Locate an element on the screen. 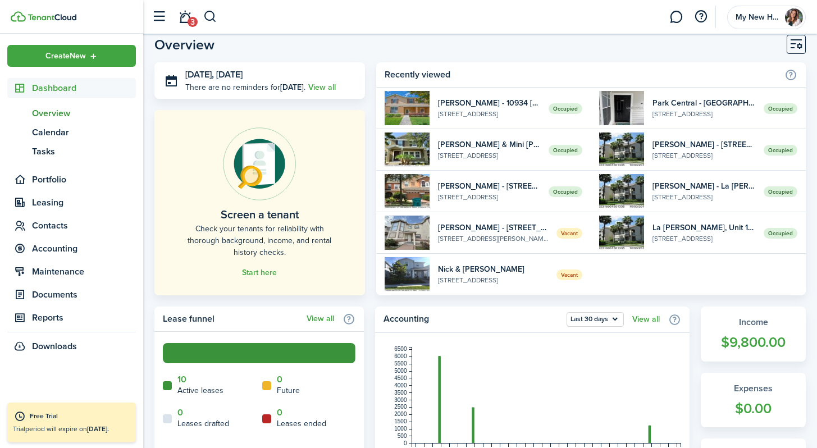 The width and height of the screenshot is (817, 448). span: Dashboard is located at coordinates (84, 88).